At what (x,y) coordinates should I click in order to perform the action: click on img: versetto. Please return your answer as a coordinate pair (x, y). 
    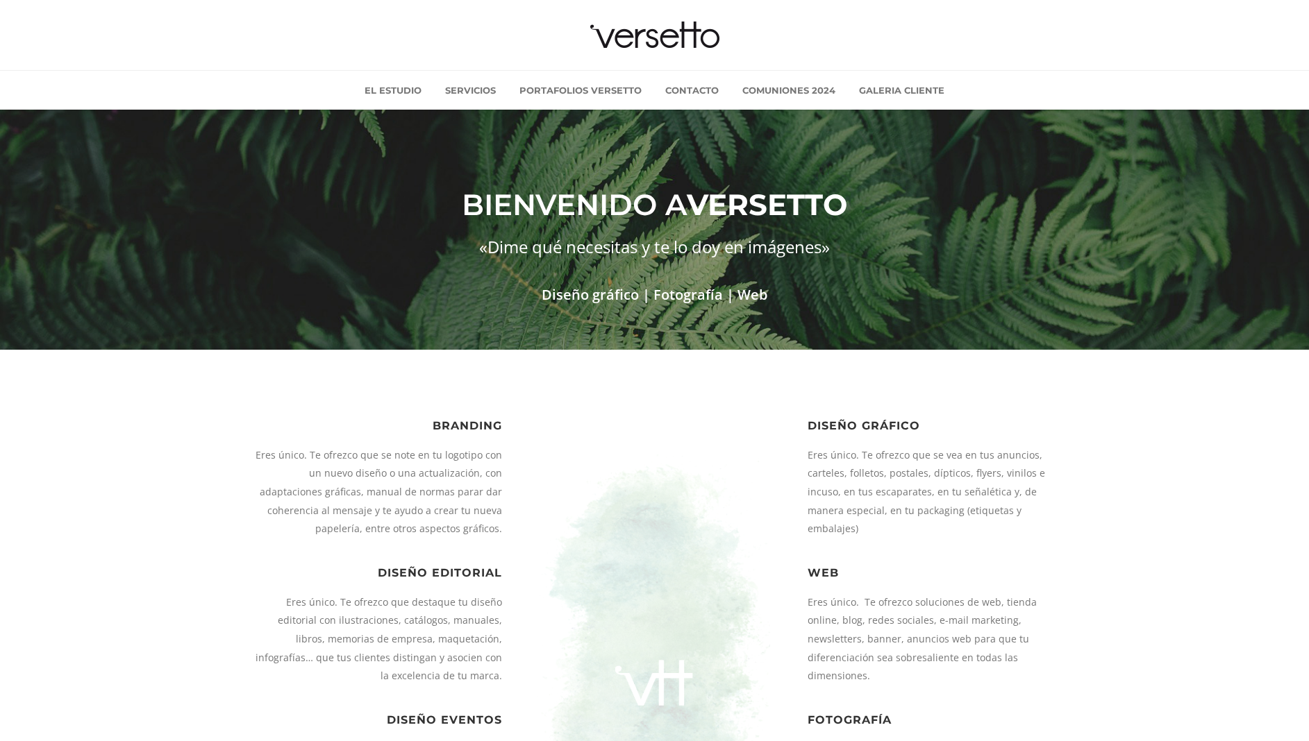
    Looking at the image, I should click on (655, 35).